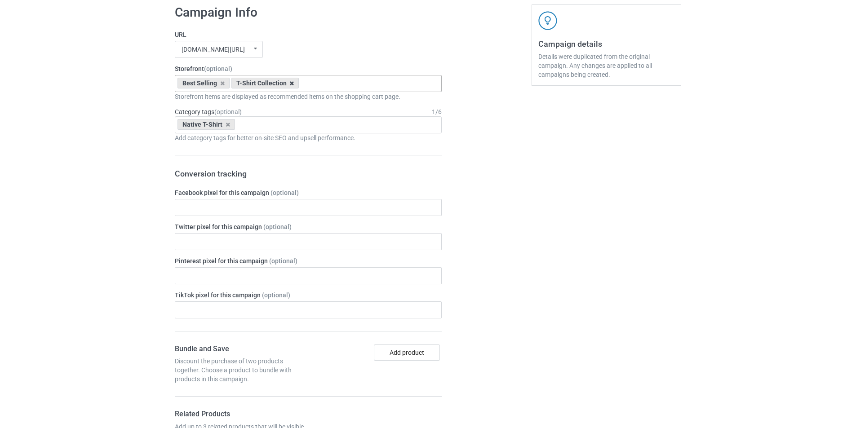  Describe the element at coordinates (548, 21) in the screenshot. I see `img: svg+xml;base64,PD94bWwgdmVyc2lvbj0iMS4wIiBlbmNvZGluZz0iVVRGLTgiPz4KPHN2ZyB3aWR0aD0iNDJweCIgaGVpZ2...` at that location.